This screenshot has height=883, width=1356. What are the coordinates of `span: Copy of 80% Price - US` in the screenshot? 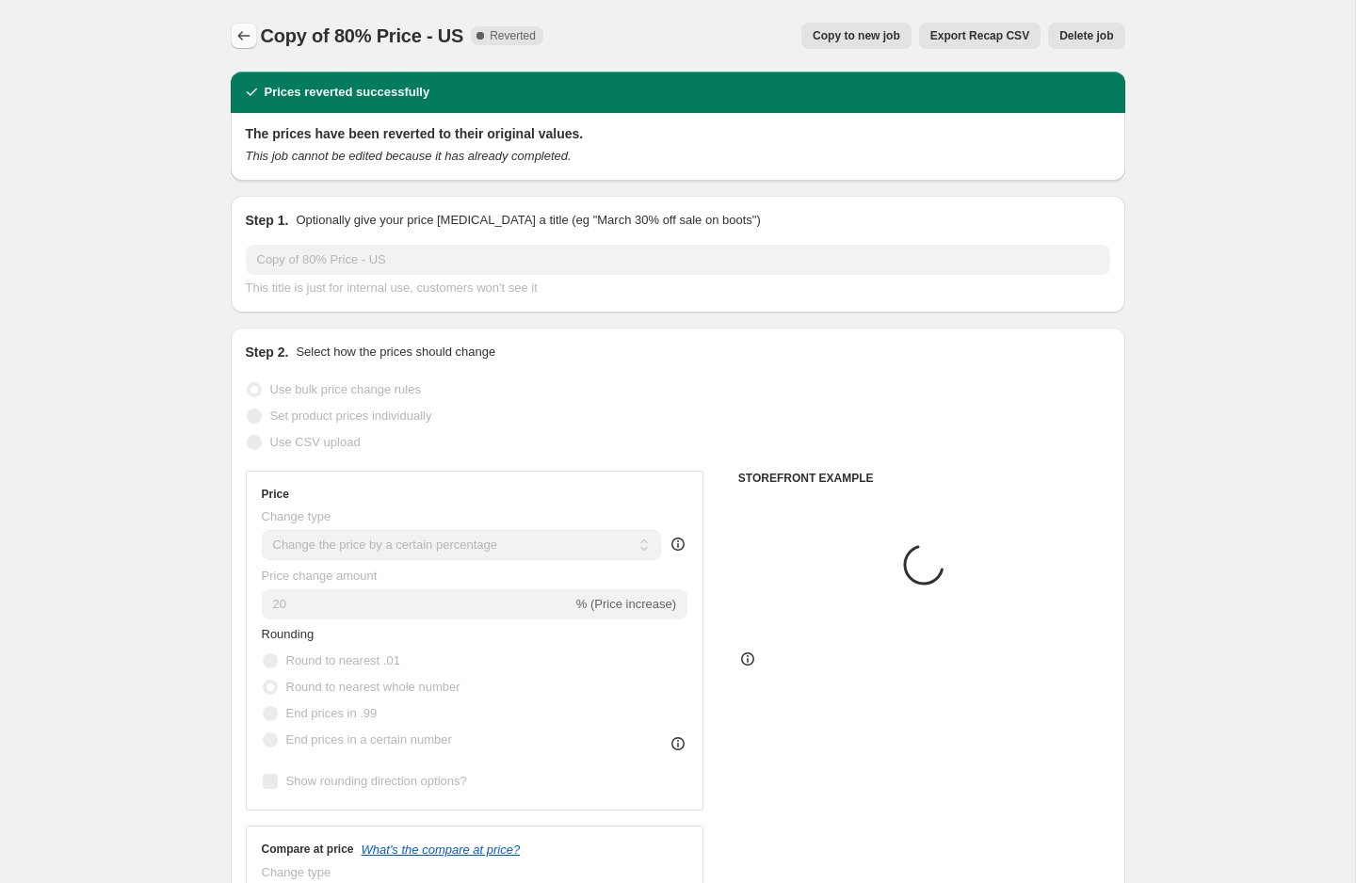 It's located at (362, 36).